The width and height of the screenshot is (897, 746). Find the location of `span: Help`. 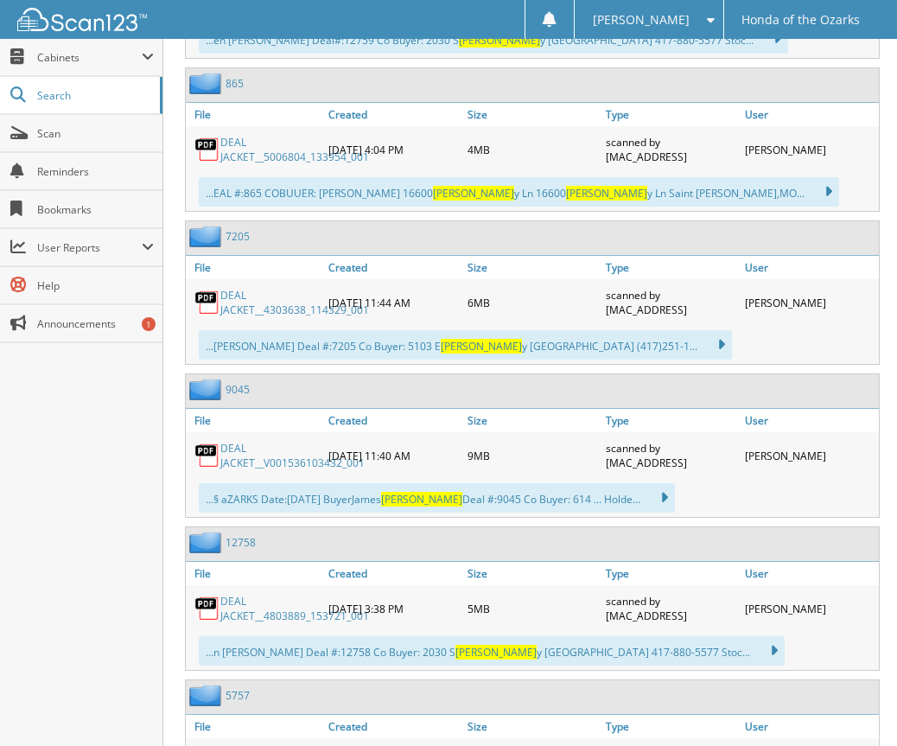

span: Help is located at coordinates (95, 285).